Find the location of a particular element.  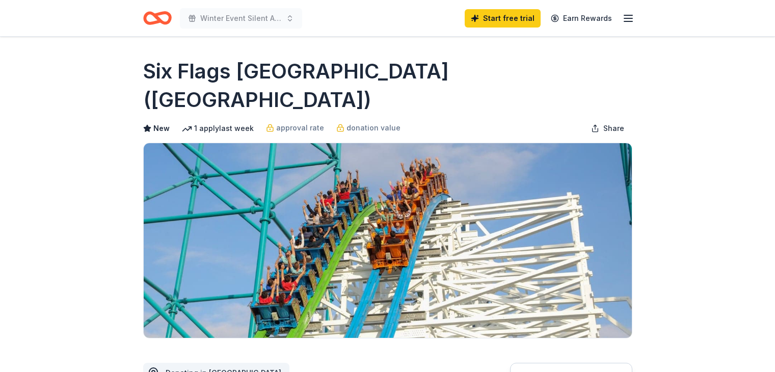

a: Home is located at coordinates (158, 18).